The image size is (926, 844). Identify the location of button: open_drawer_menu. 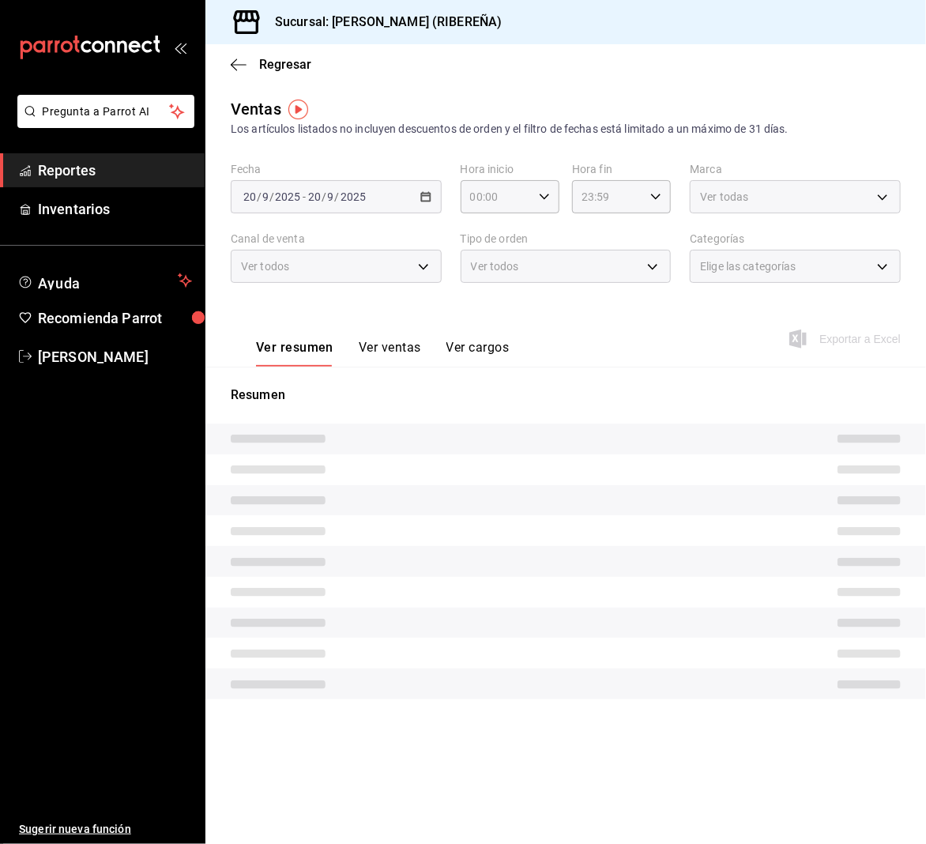
(180, 47).